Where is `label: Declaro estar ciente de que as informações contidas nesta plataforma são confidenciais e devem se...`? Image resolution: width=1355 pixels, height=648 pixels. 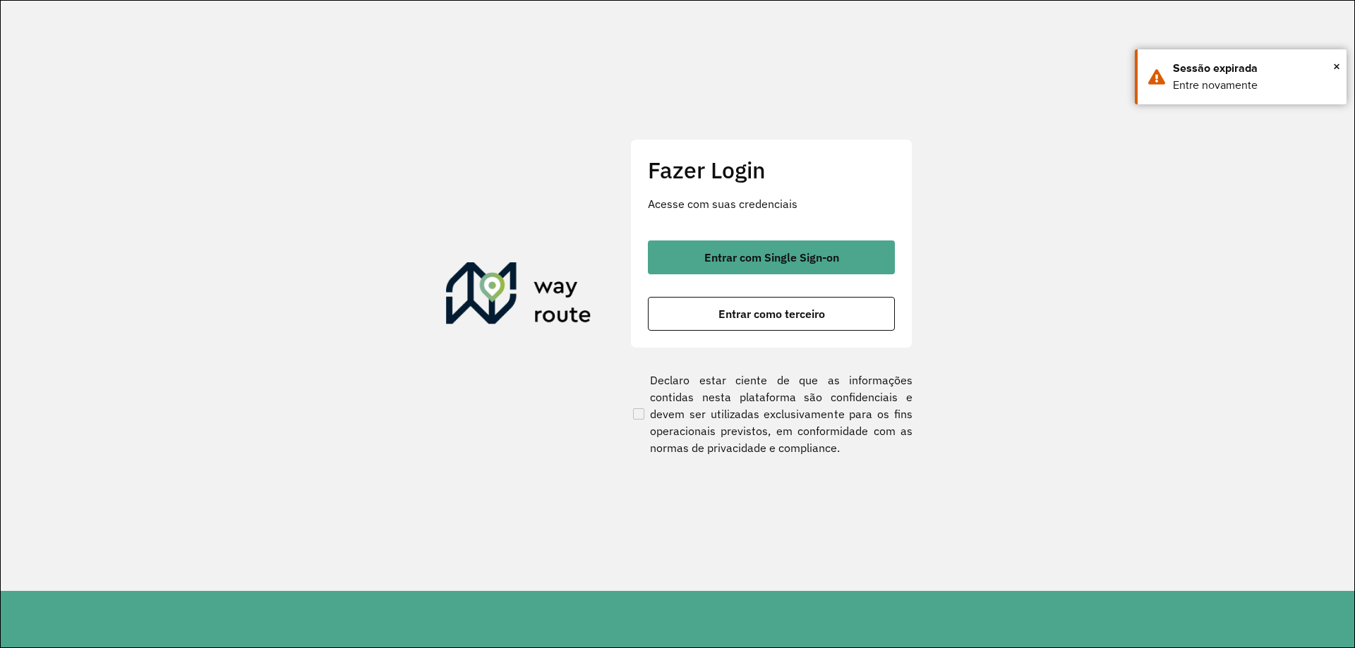
label: Declaro estar ciente de que as informações contidas nesta plataforma são confidenciais e devem se... is located at coordinates (771, 414).